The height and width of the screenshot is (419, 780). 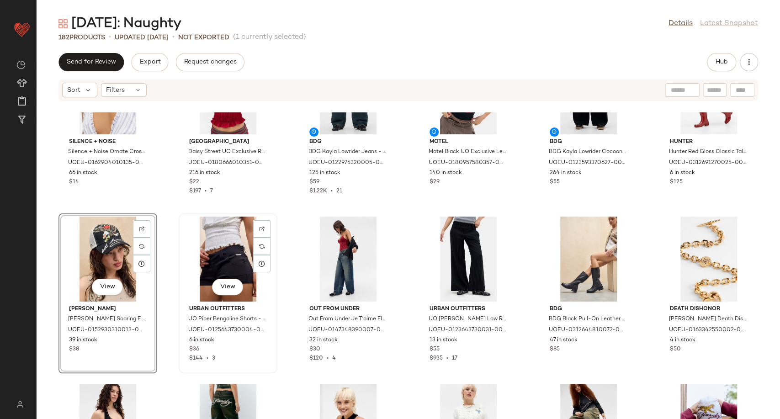 What do you see at coordinates (108, 142) in the screenshot?
I see `span: Silence + Noise` at bounding box center [108, 142].